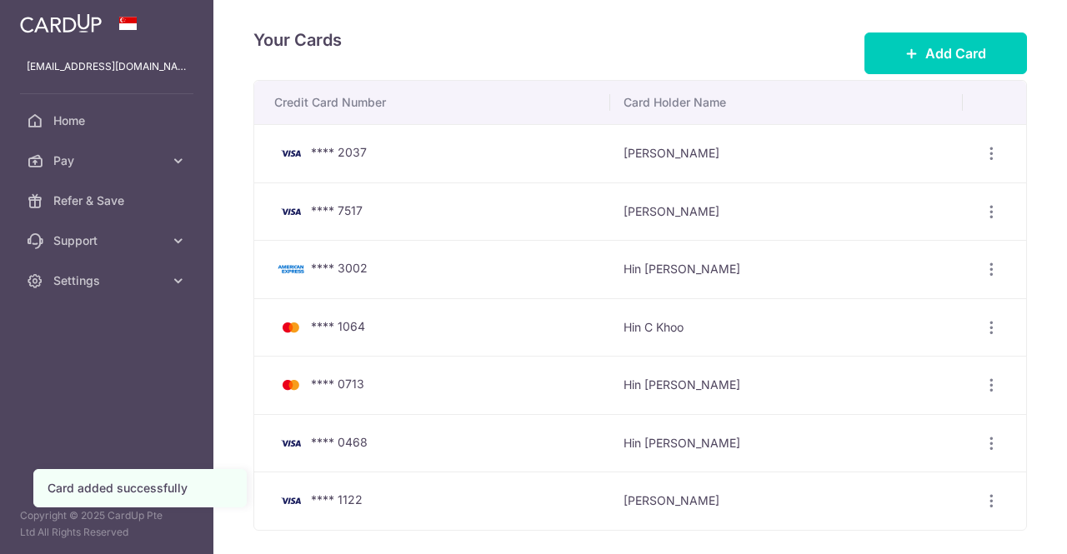  Describe the element at coordinates (108, 241) in the screenshot. I see `span: Support` at that location.